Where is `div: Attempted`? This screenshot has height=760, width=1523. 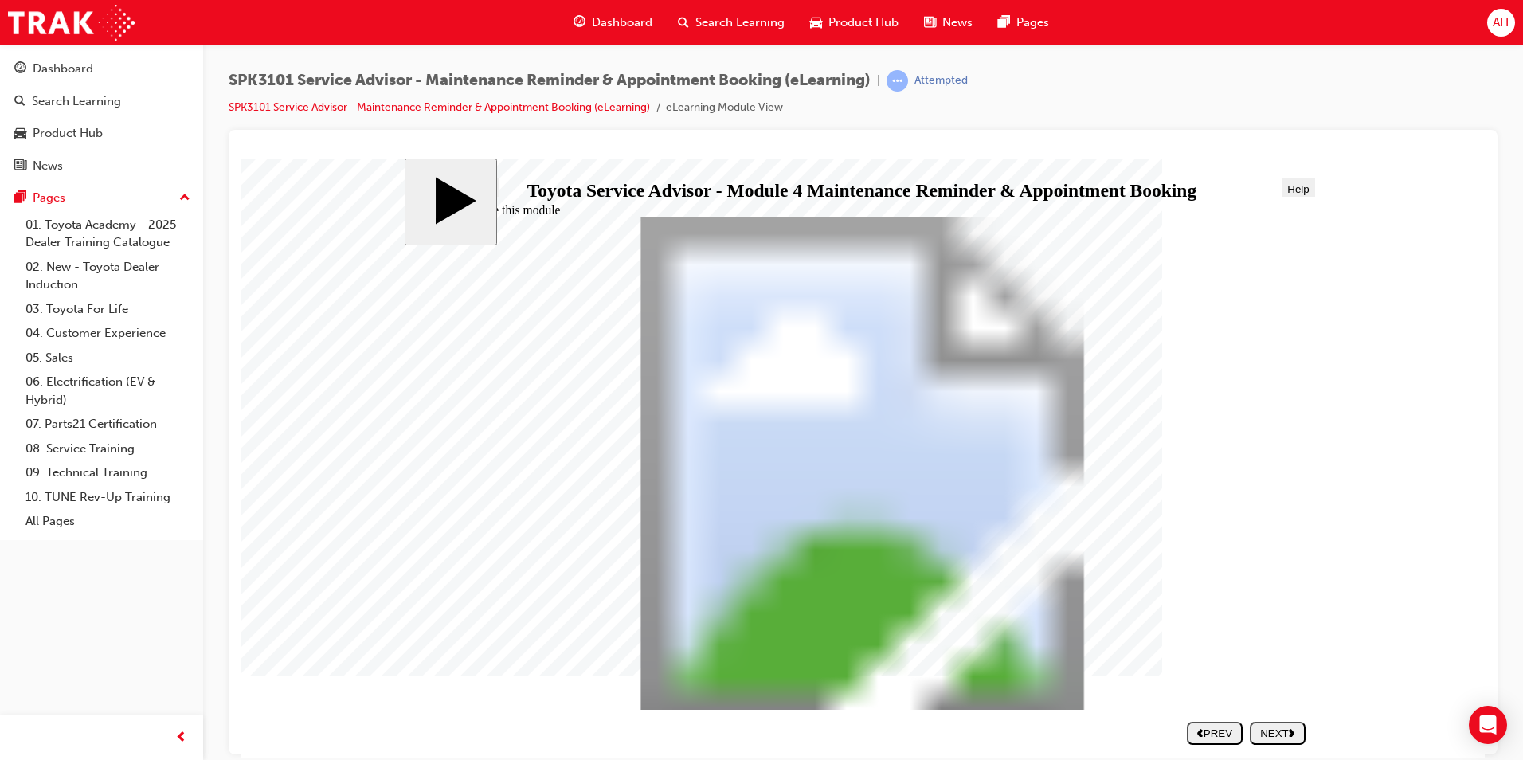 div: Attempted is located at coordinates (941, 80).